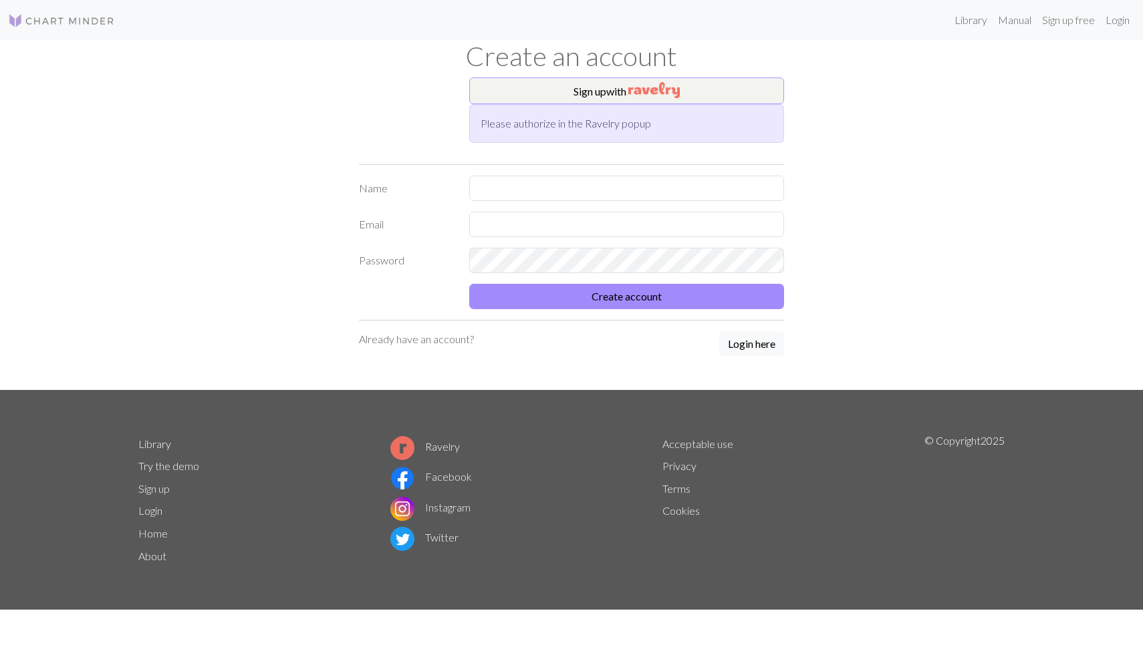  What do you see at coordinates (676, 488) in the screenshot?
I see `a: Terms` at bounding box center [676, 488].